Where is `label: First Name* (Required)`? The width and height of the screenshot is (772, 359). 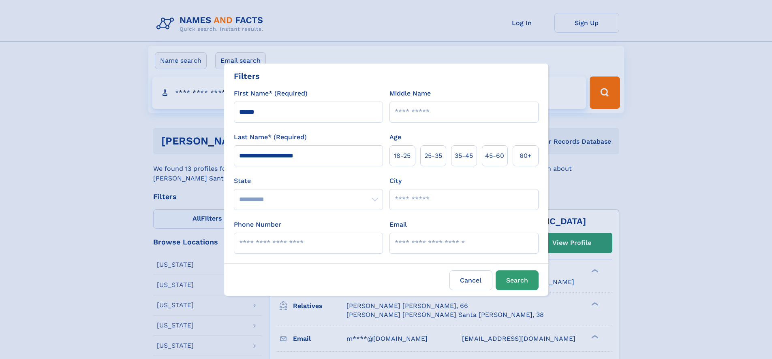
label: First Name* (Required) is located at coordinates (271, 94).